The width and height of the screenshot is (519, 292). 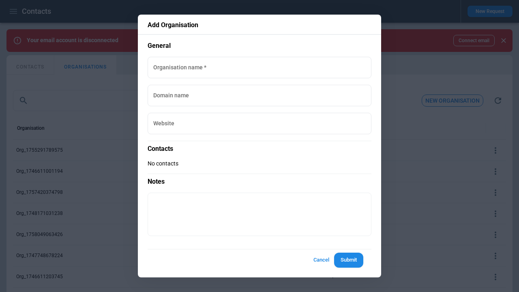 What do you see at coordinates (259, 179) in the screenshot?
I see `p: Notes` at bounding box center [259, 179].